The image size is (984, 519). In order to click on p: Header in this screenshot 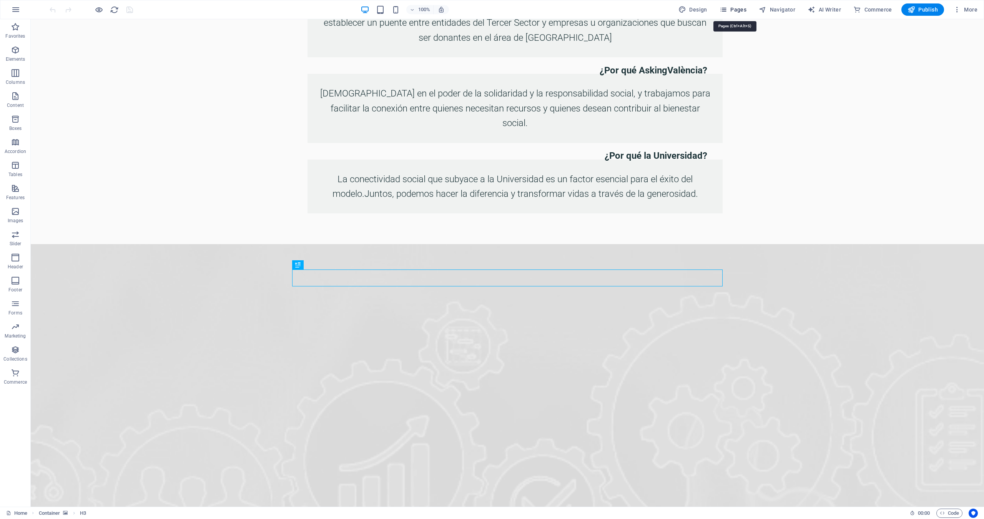, I will do `click(15, 267)`.